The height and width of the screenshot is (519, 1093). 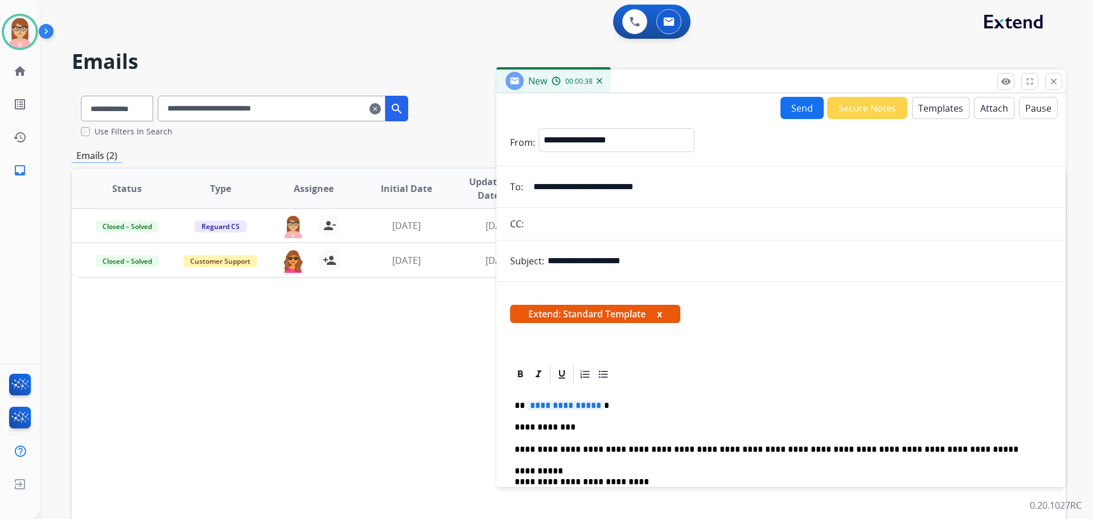 I want to click on mat-icon: search, so click(x=397, y=109).